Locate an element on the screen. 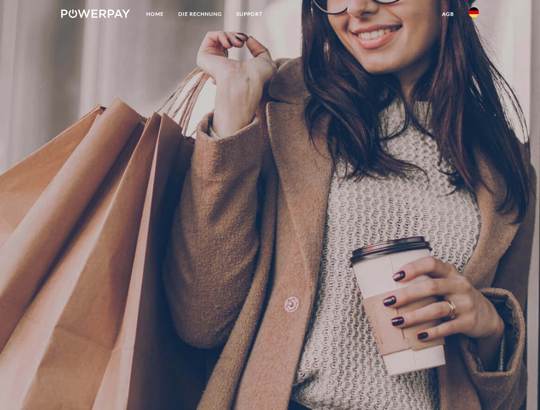  a: agb is located at coordinates (448, 14).